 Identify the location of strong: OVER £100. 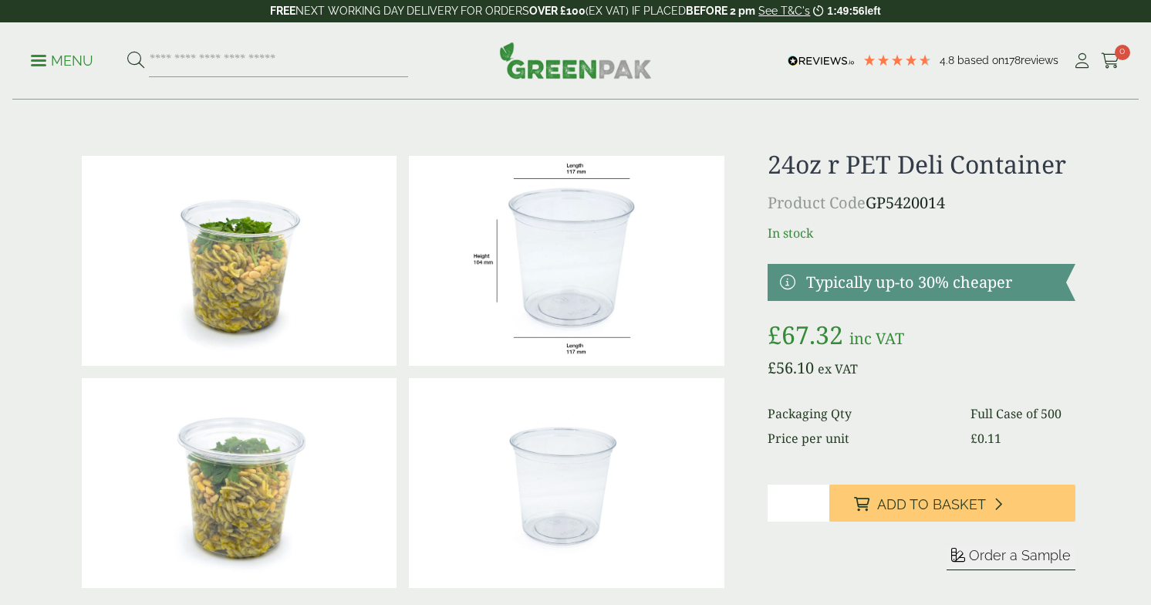
(557, 11).